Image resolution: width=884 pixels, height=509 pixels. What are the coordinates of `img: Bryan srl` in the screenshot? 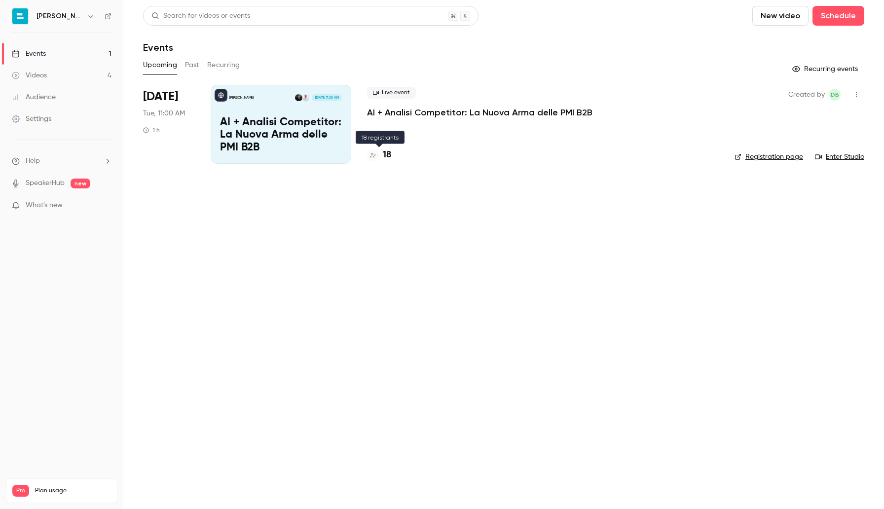 It's located at (20, 16).